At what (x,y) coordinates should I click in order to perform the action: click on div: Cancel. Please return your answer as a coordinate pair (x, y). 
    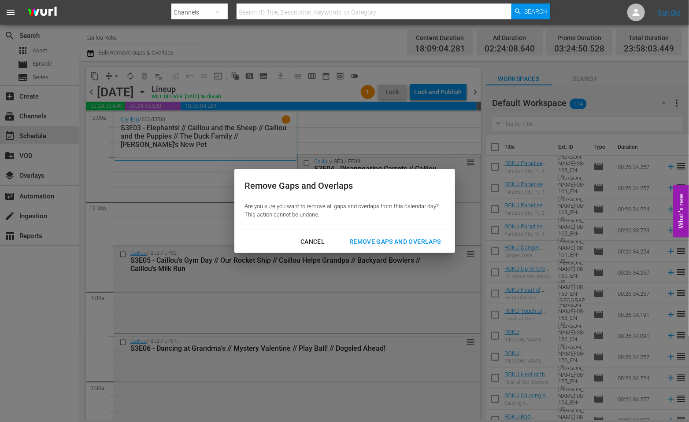
    Looking at the image, I should click on (312, 242).